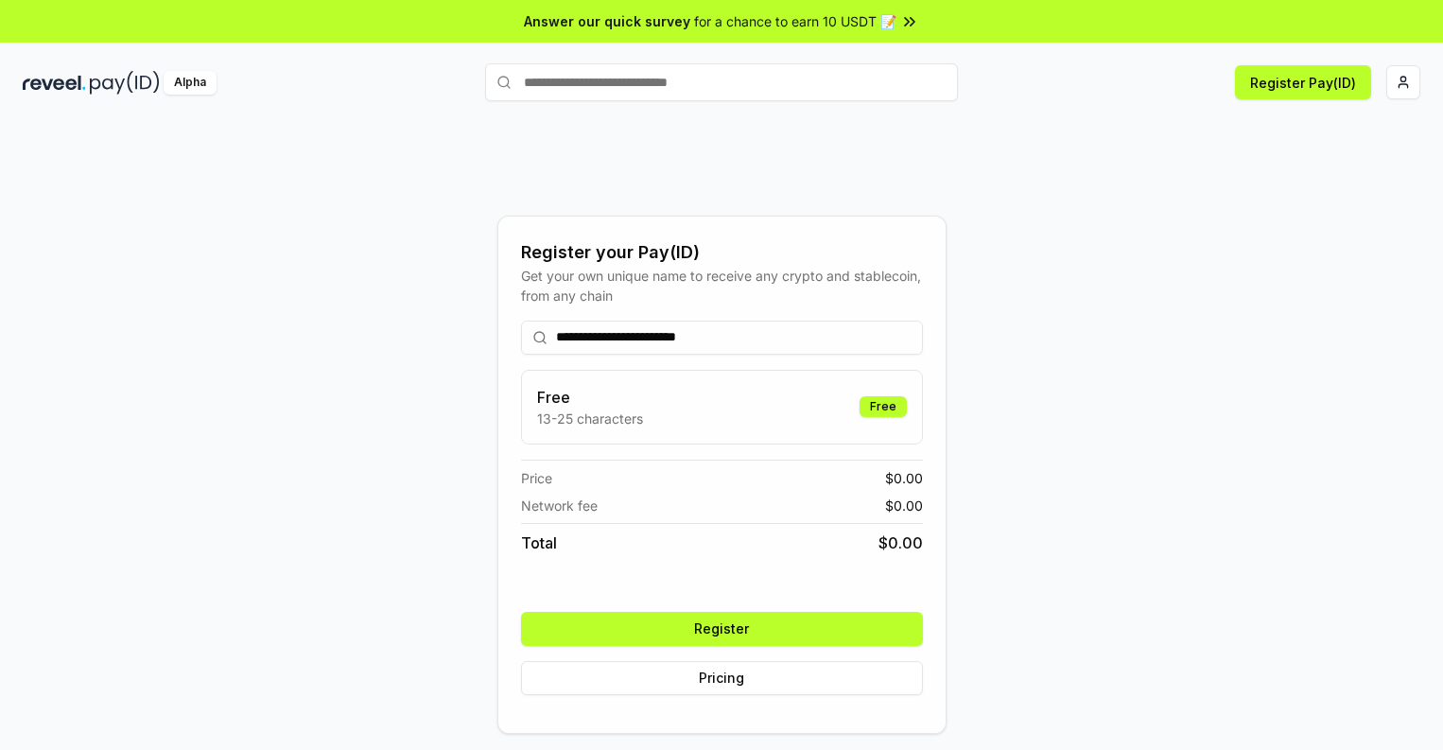 This screenshot has height=750, width=1443. Describe the element at coordinates (722, 678) in the screenshot. I see `button: Pricing` at that location.